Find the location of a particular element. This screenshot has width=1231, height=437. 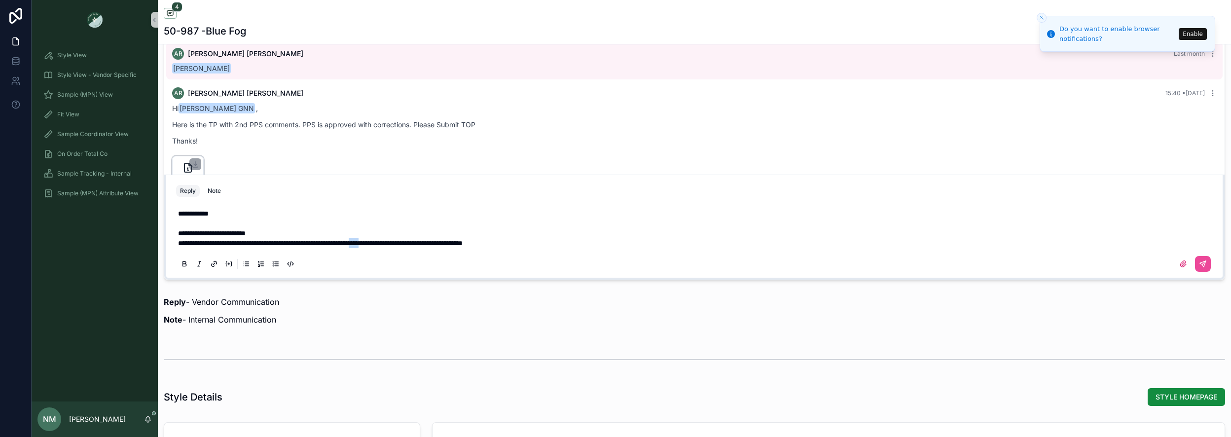

span: Sample Coordinator View is located at coordinates (93, 134).